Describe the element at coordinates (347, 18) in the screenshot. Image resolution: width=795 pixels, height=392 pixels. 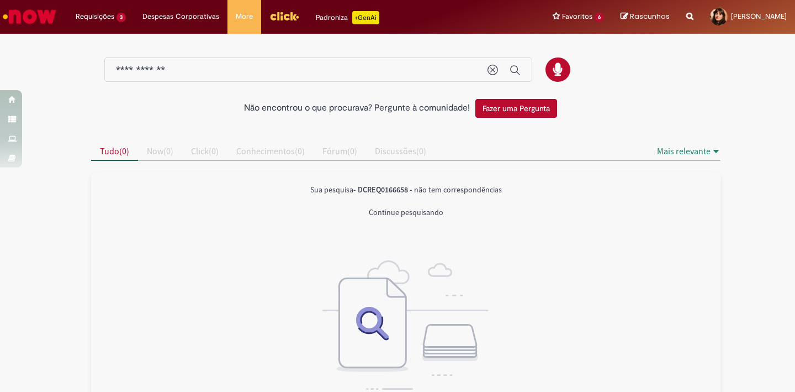
I see `div: Padroniza` at that location.